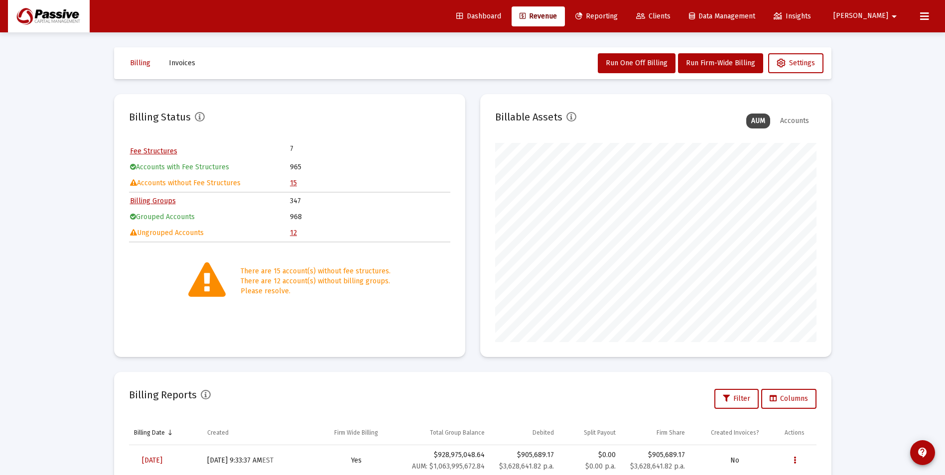 This screenshot has width=945, height=475. Describe the element at coordinates (538, 16) in the screenshot. I see `span: Revenue` at that location.